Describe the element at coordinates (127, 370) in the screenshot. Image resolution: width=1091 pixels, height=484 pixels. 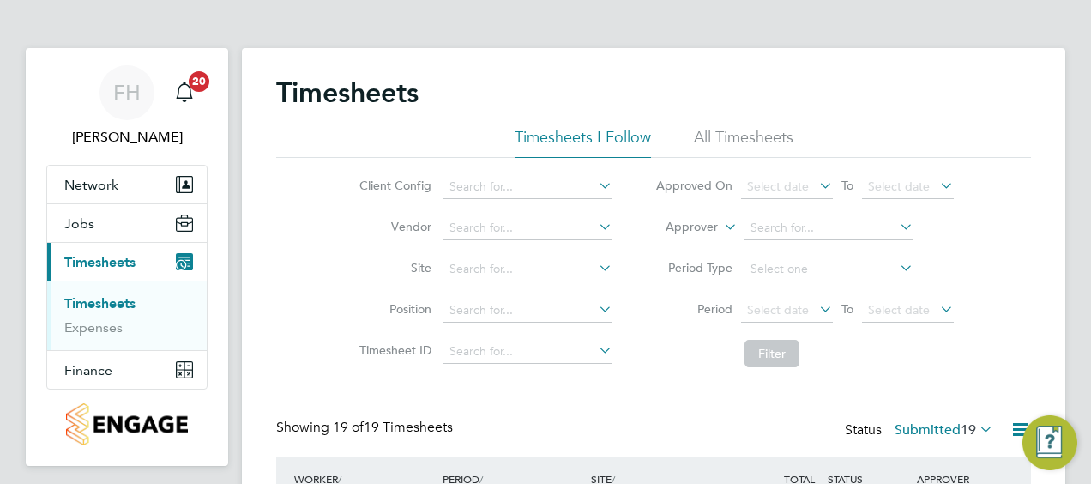
I see `button: Finance` at that location.